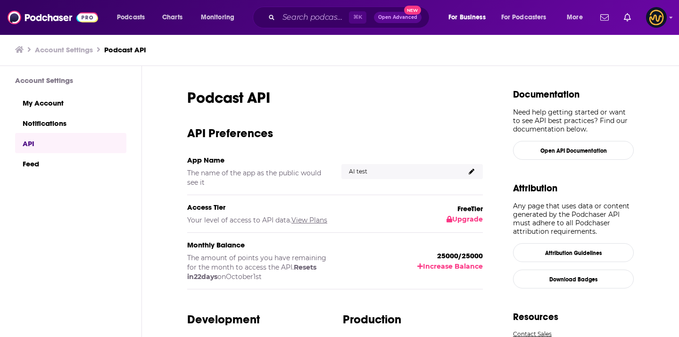 This screenshot has height=337, width=679. Describe the element at coordinates (314, 17) in the screenshot. I see `input: Search podcasts, credits, & more...` at that location.